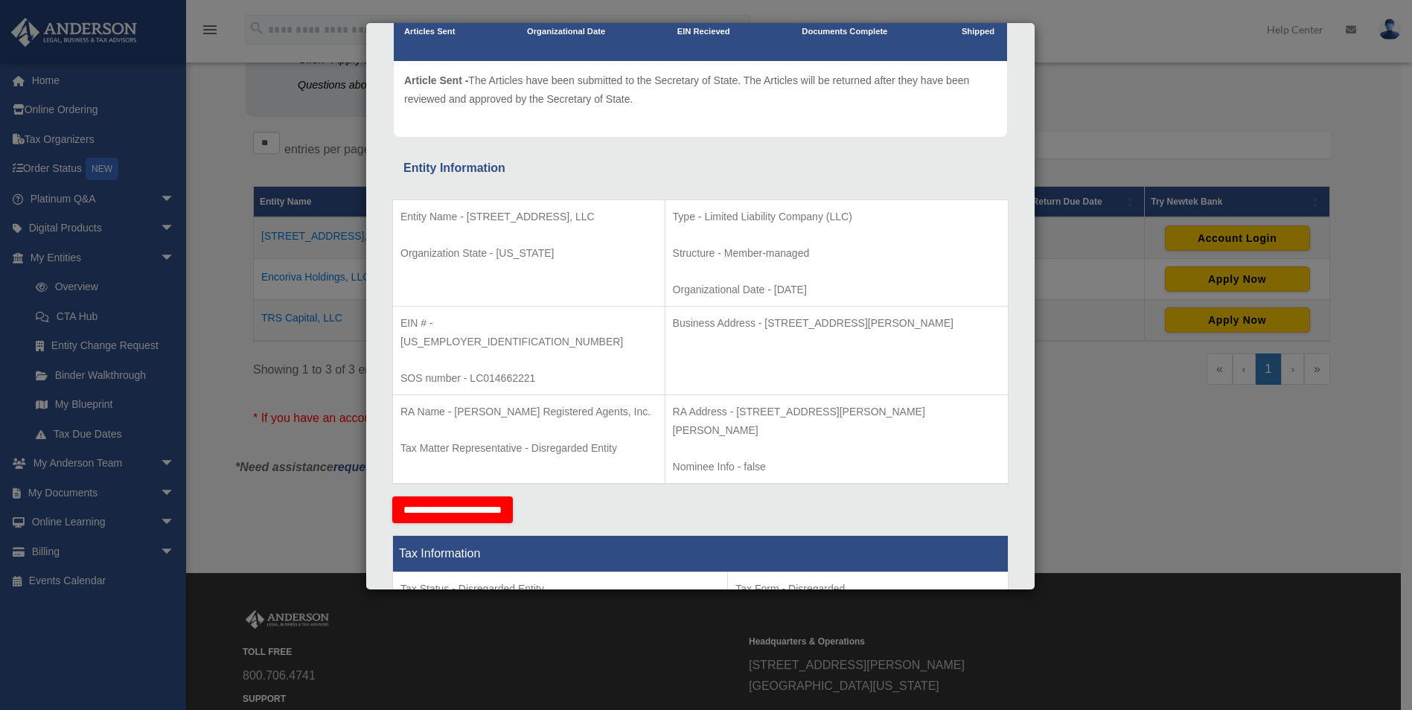  What do you see at coordinates (430, 32) in the screenshot?
I see `p: Articles Sent` at bounding box center [430, 32].